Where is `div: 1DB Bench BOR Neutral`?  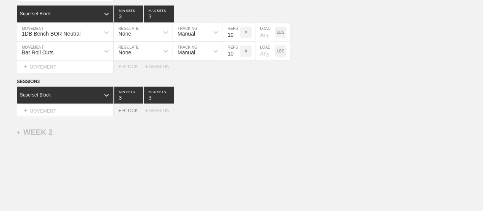
div: 1DB Bench BOR Neutral is located at coordinates (51, 34).